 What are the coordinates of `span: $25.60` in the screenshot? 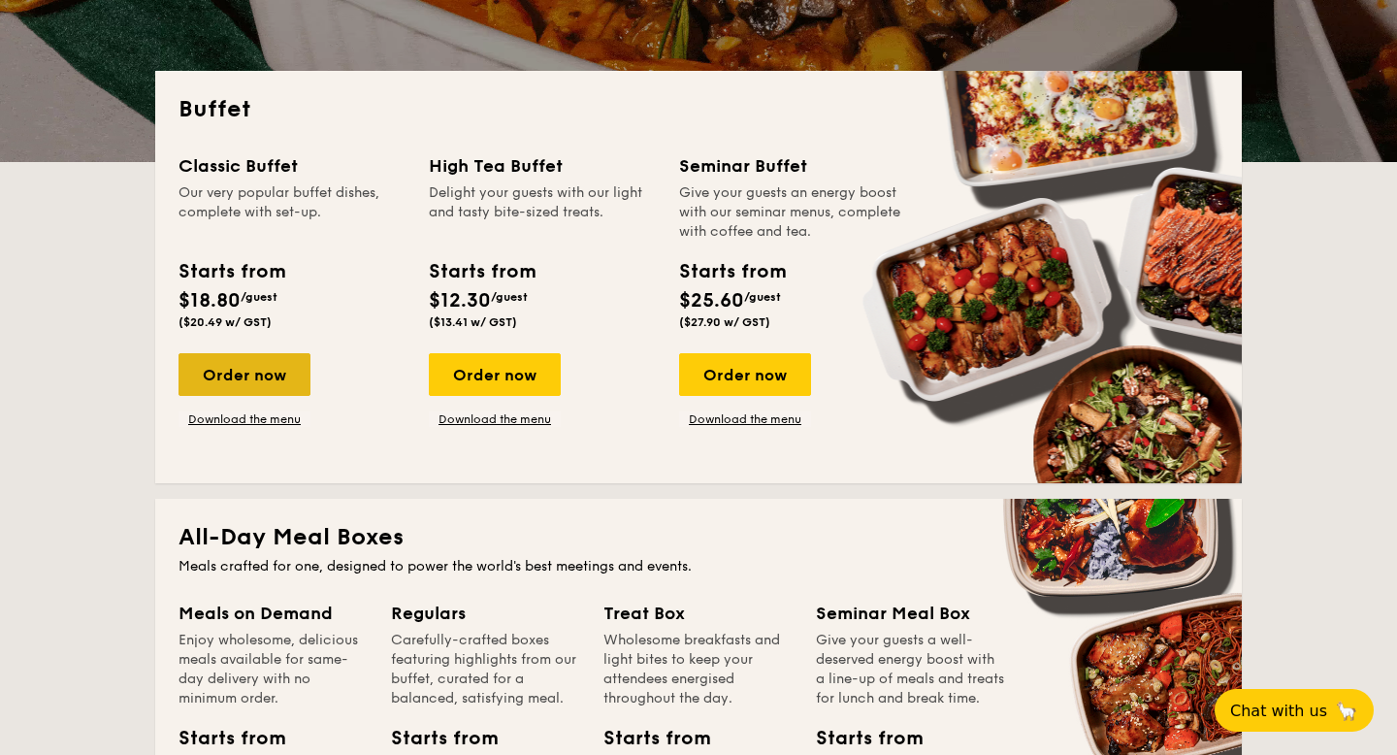 It's located at (711, 301).